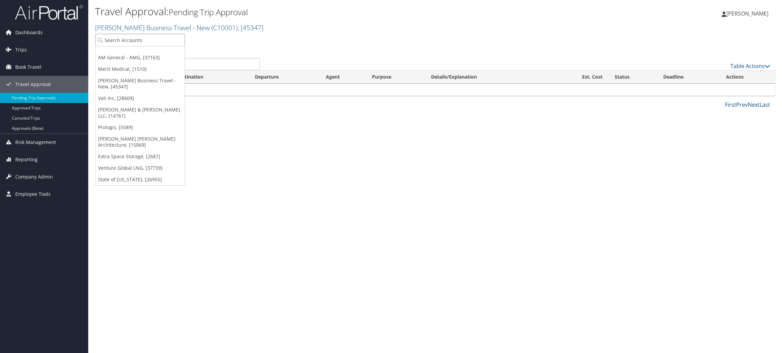 The width and height of the screenshot is (782, 353). I want to click on span: Trips, so click(21, 50).